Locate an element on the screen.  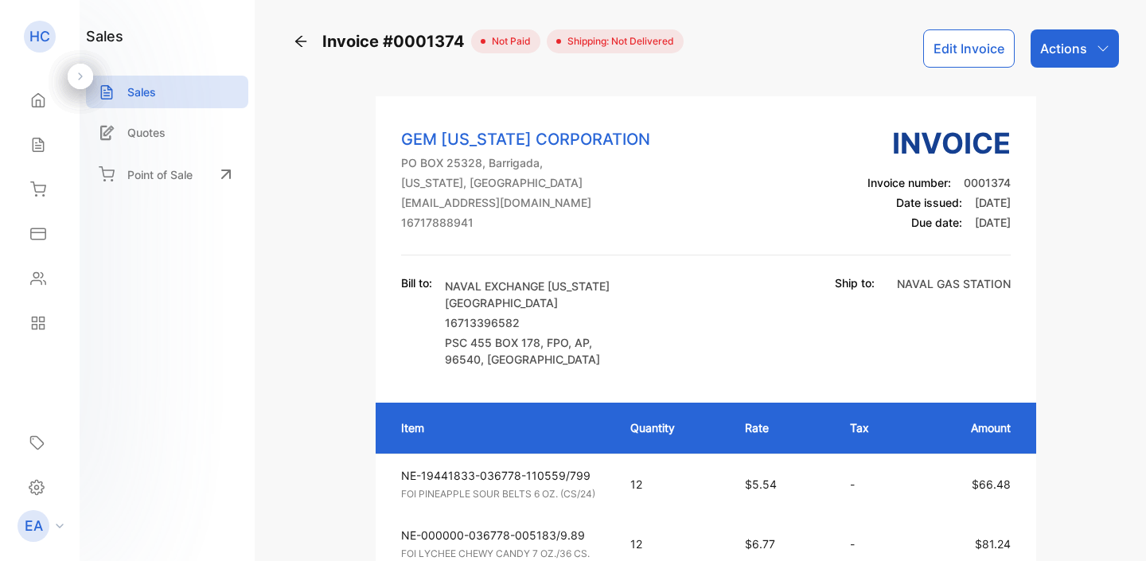
span: $5.54 is located at coordinates (761, 484).